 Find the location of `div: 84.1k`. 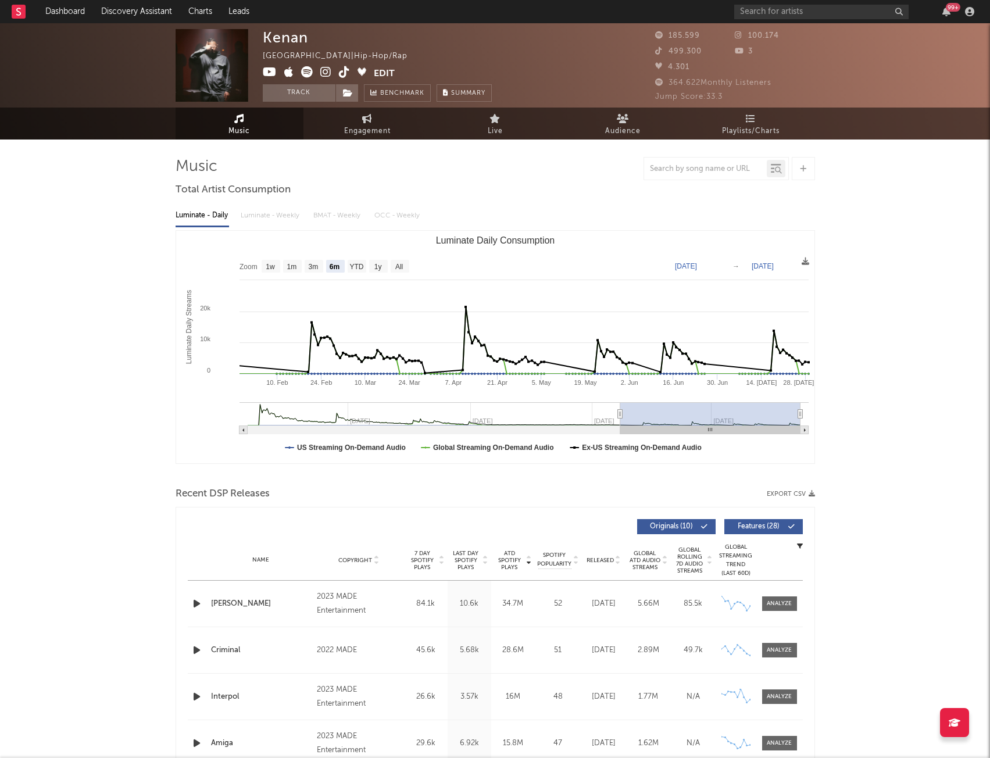

div: 84.1k is located at coordinates (425, 604).